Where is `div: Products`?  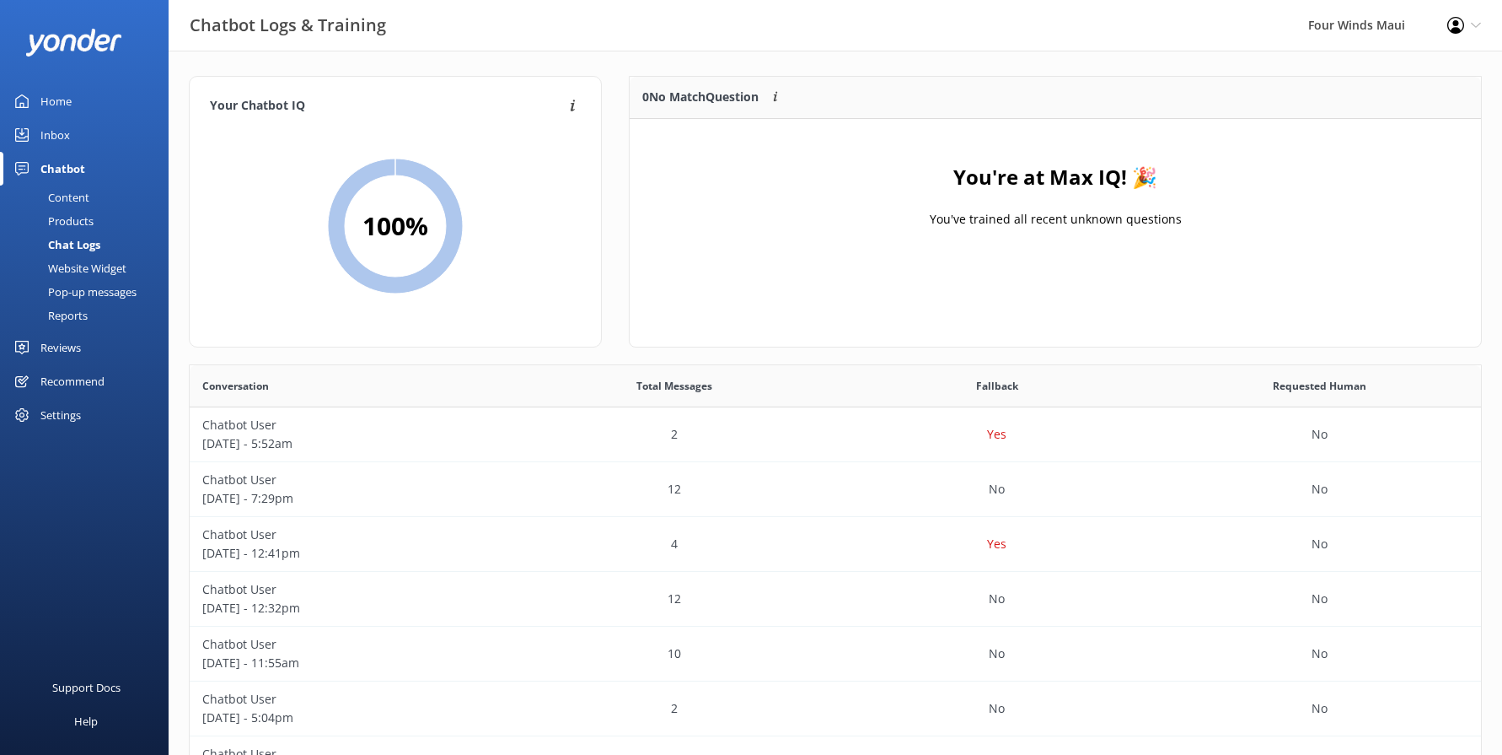 div: Products is located at coordinates (51, 221).